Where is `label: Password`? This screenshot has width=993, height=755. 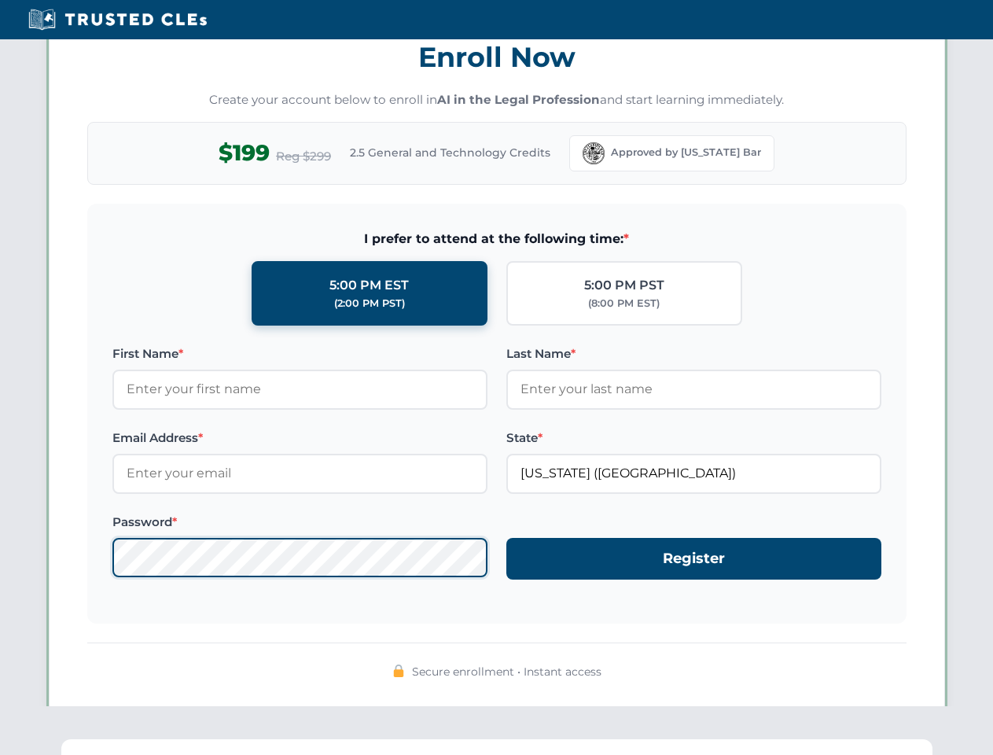 label: Password is located at coordinates (299, 522).